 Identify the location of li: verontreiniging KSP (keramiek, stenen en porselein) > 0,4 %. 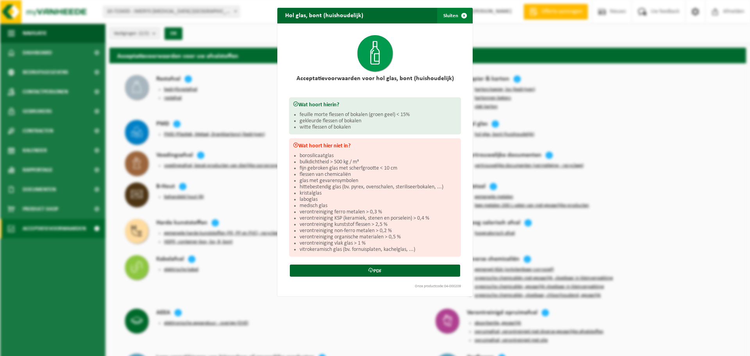
(378, 218).